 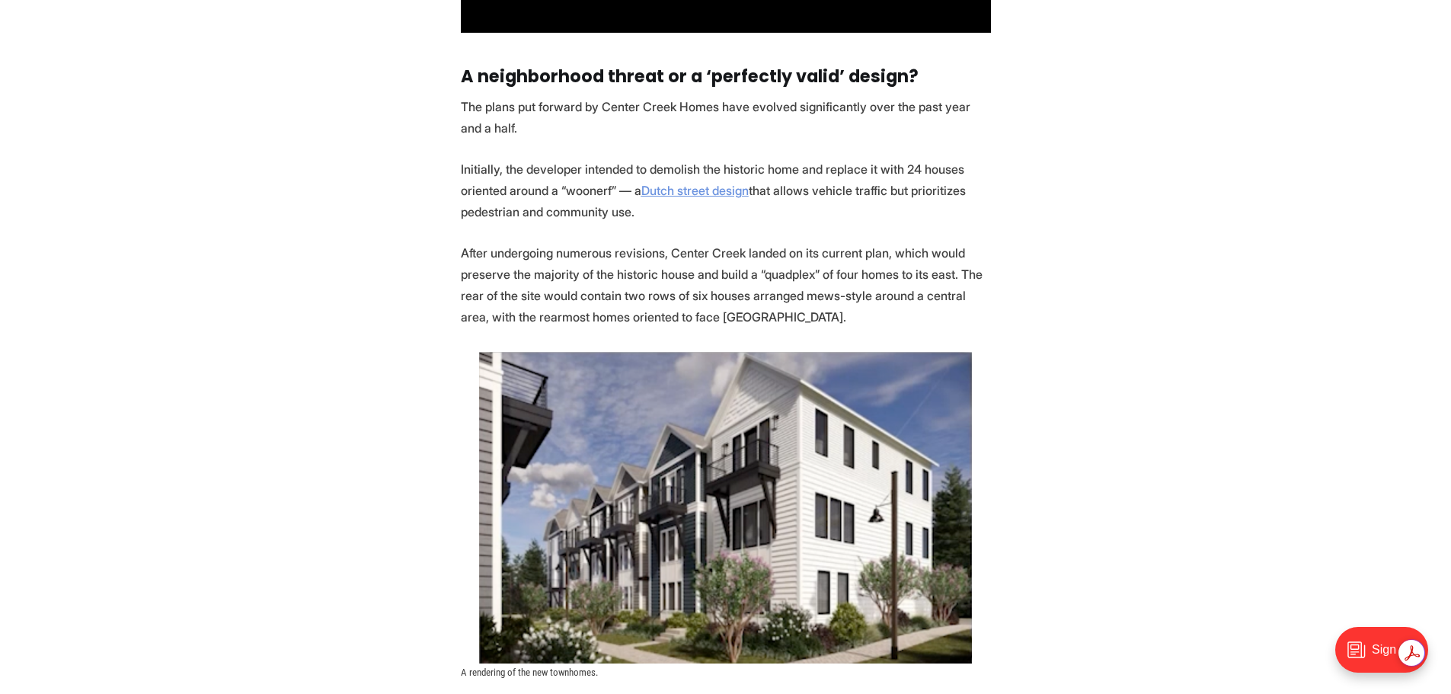 What do you see at coordinates (695, 190) in the screenshot?
I see `u: Dutch street design` at bounding box center [695, 190].